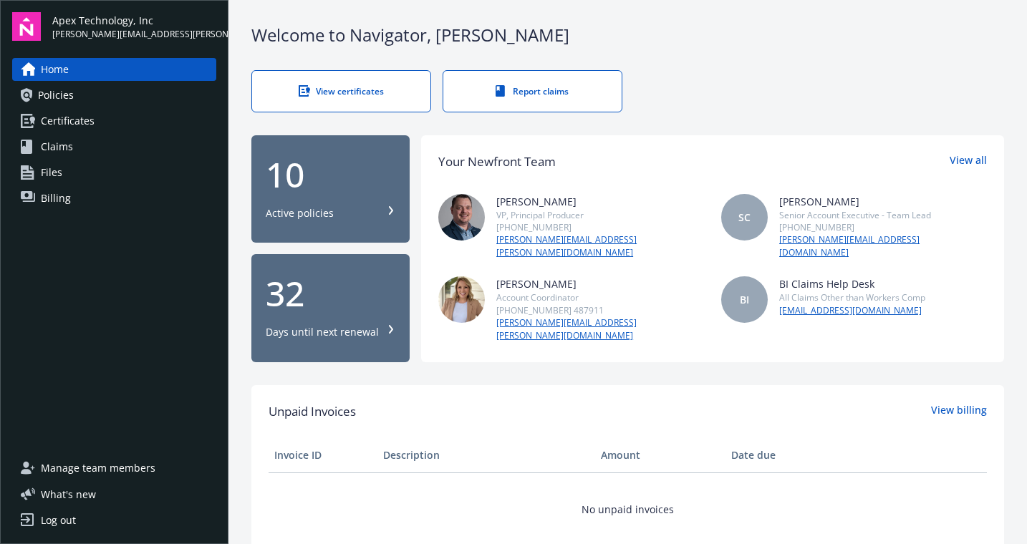 This screenshot has height=544, width=1027. I want to click on span: What ' s new, so click(68, 494).